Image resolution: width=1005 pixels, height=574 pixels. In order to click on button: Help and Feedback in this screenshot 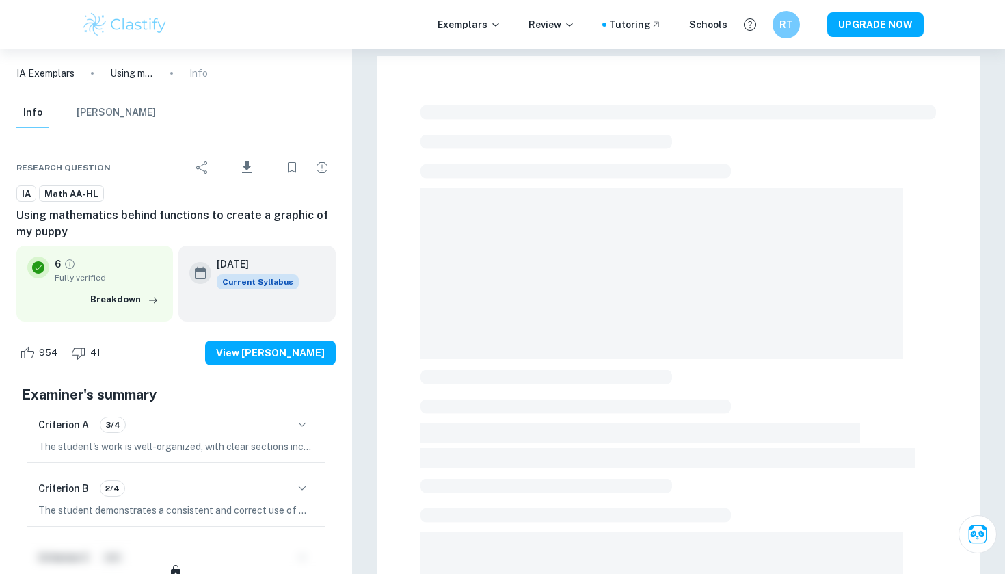, I will do `click(750, 25)`.